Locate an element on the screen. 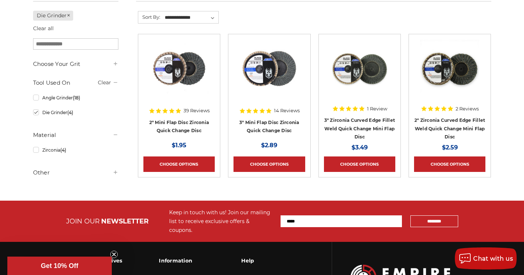 This screenshot has height=275, width=524. h3: Help is located at coordinates (266, 260).